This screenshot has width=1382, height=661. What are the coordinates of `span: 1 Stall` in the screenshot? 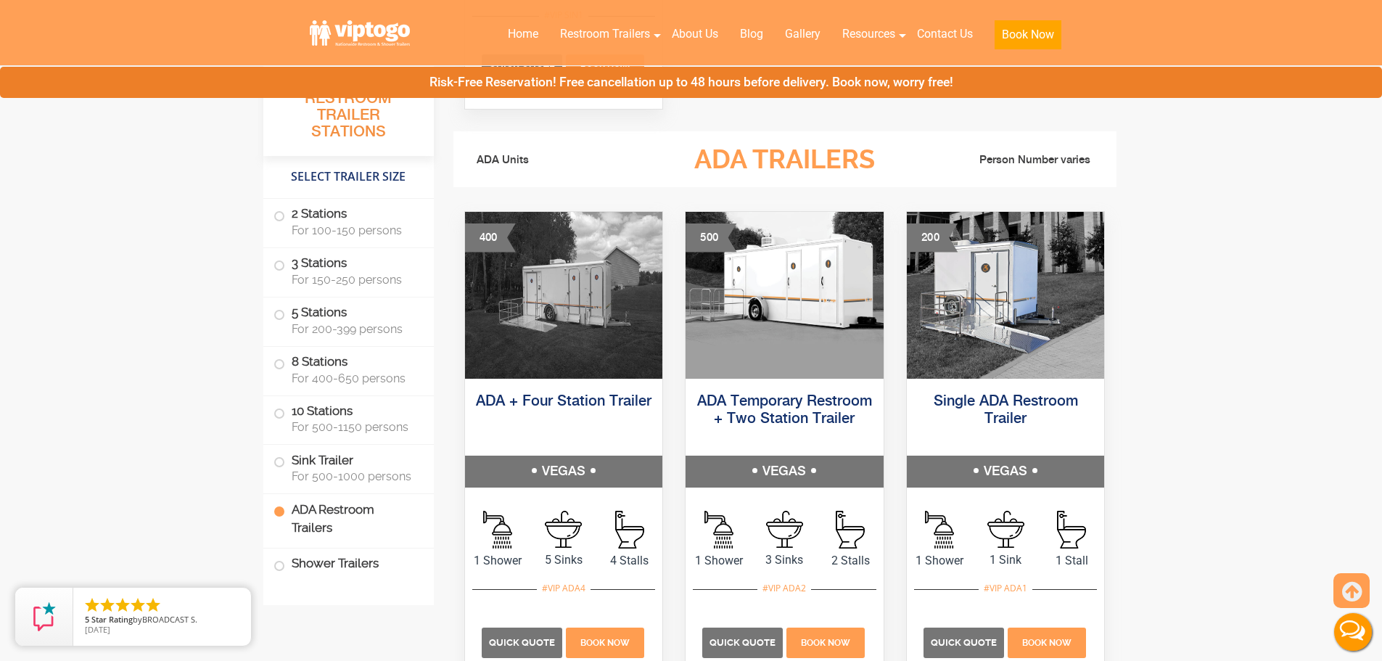 It's located at (1072, 561).